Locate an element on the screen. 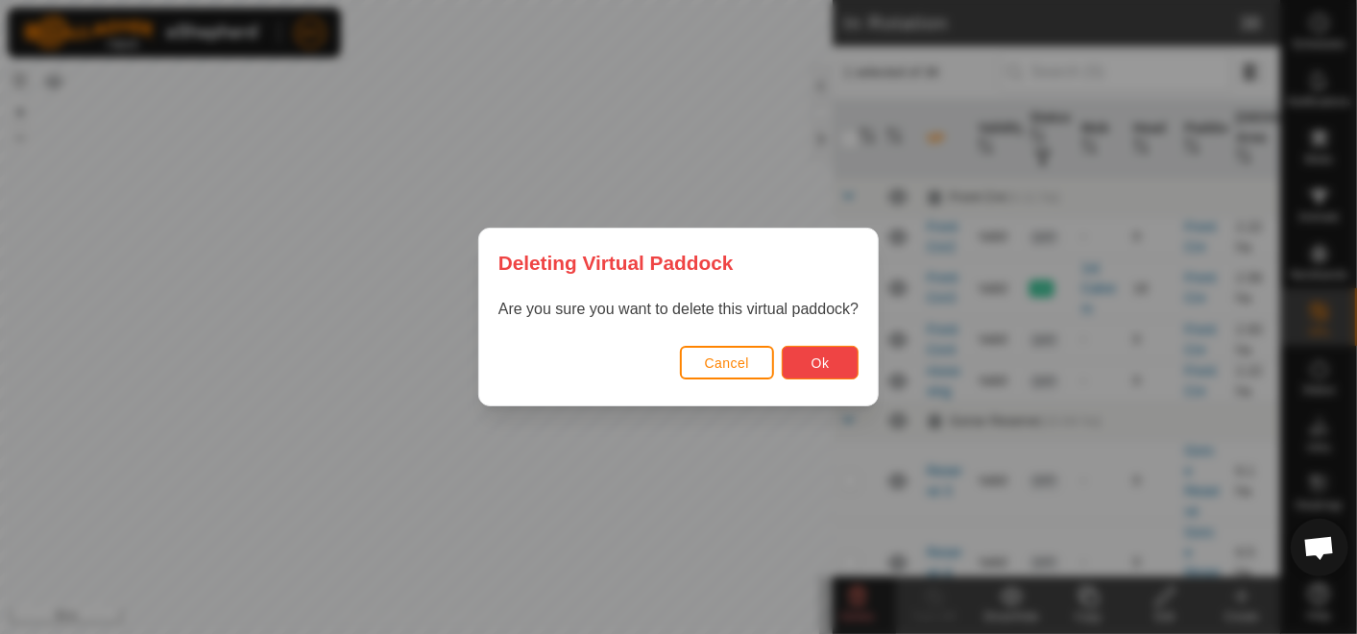 The image size is (1357, 634). div: Open chat is located at coordinates (1320, 548).